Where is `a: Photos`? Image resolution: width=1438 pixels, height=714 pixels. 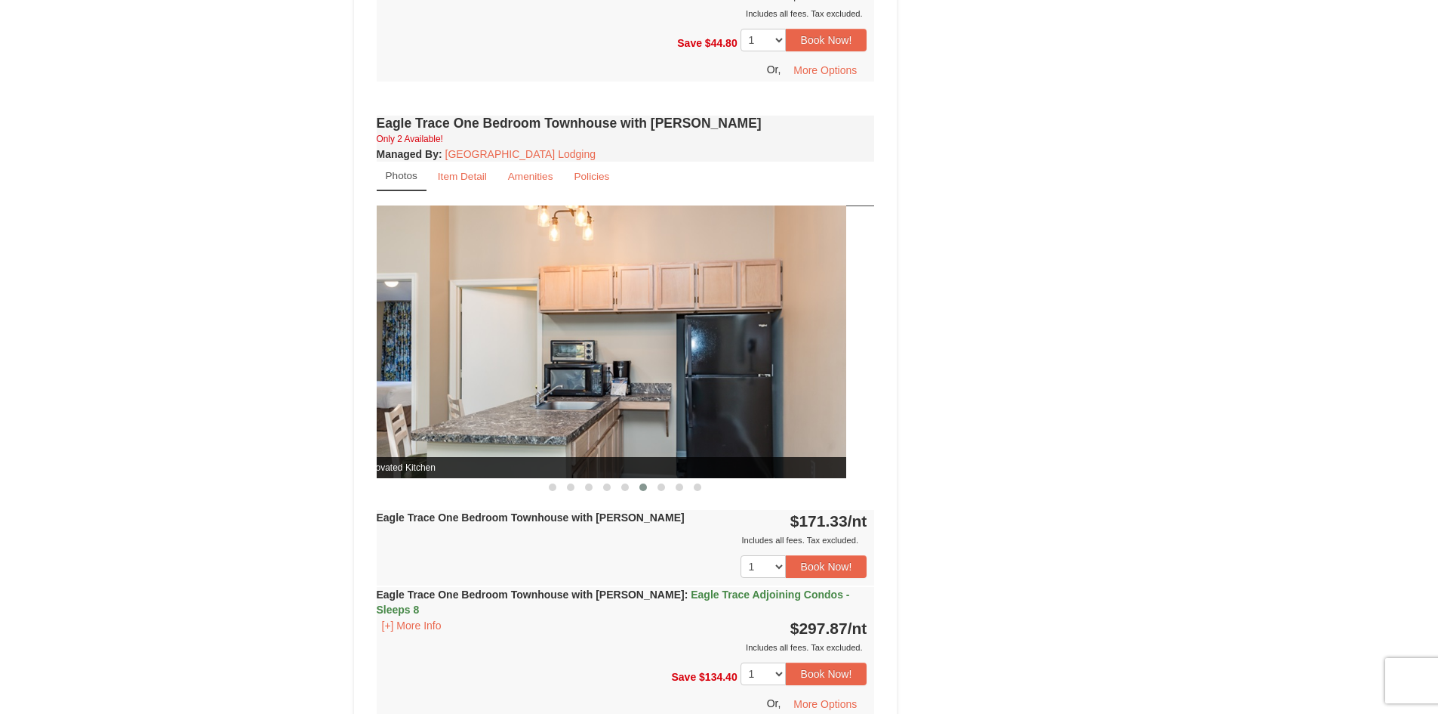 a: Photos is located at coordinates (402, 176).